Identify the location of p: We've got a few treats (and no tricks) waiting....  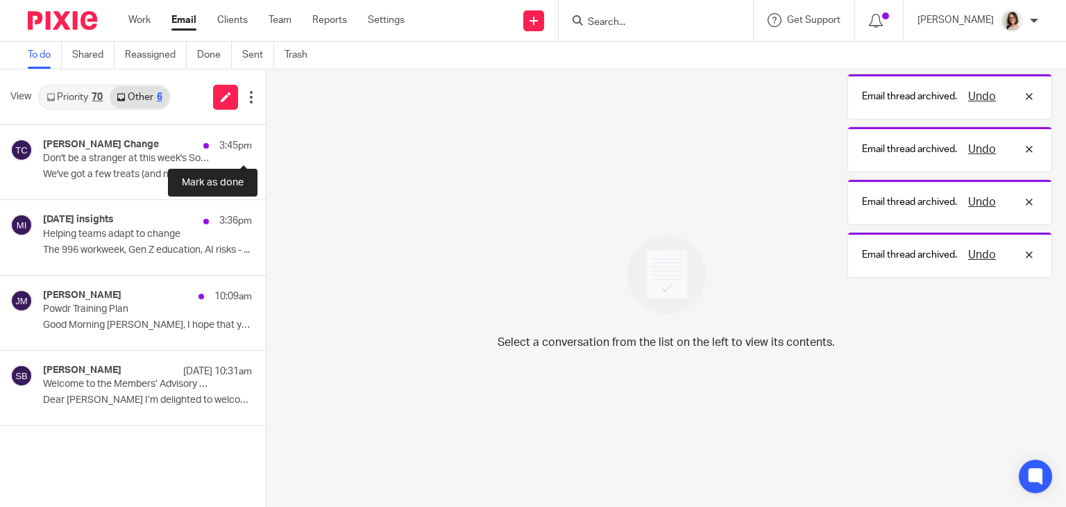
(147, 174).